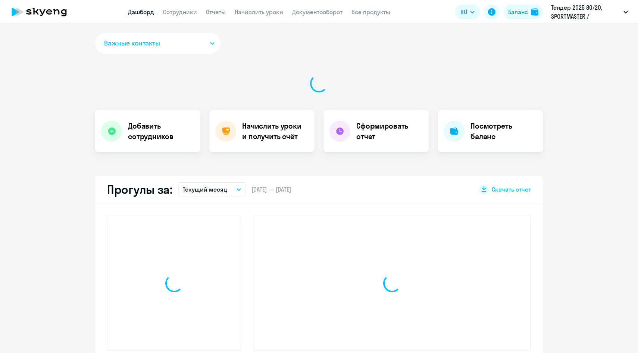 The height and width of the screenshot is (353, 638). What do you see at coordinates (259, 12) in the screenshot?
I see `a: Начислить уроки` at bounding box center [259, 12].